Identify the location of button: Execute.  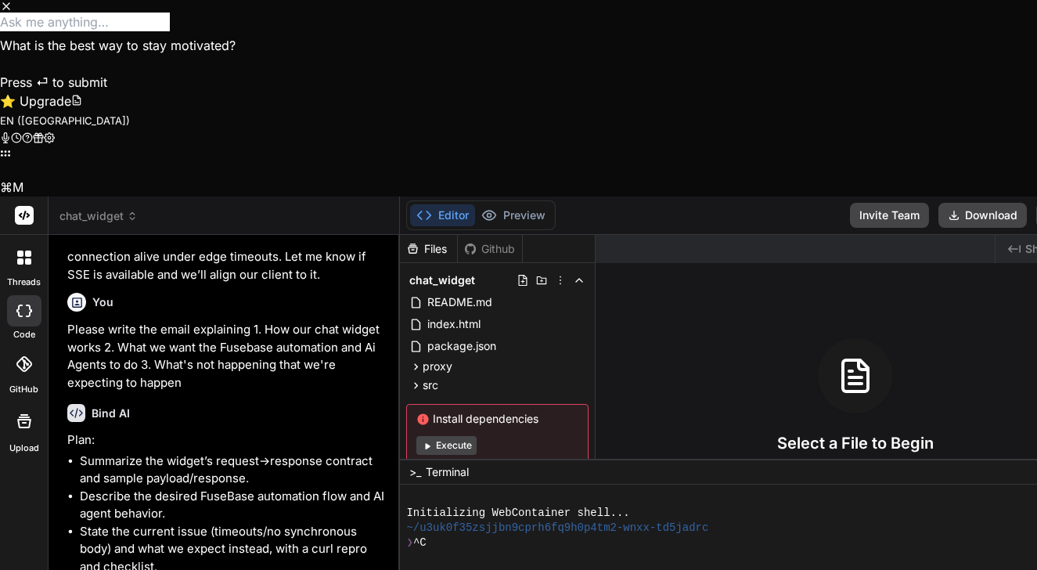
(446, 445).